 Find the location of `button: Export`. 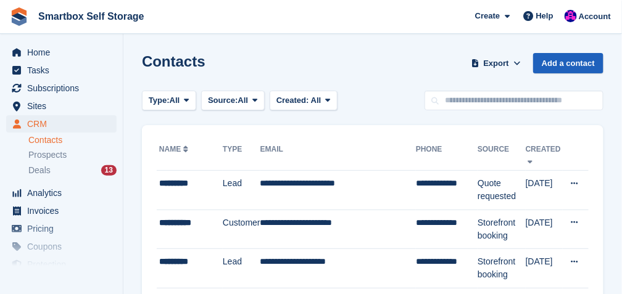

button: Export is located at coordinates (496, 63).